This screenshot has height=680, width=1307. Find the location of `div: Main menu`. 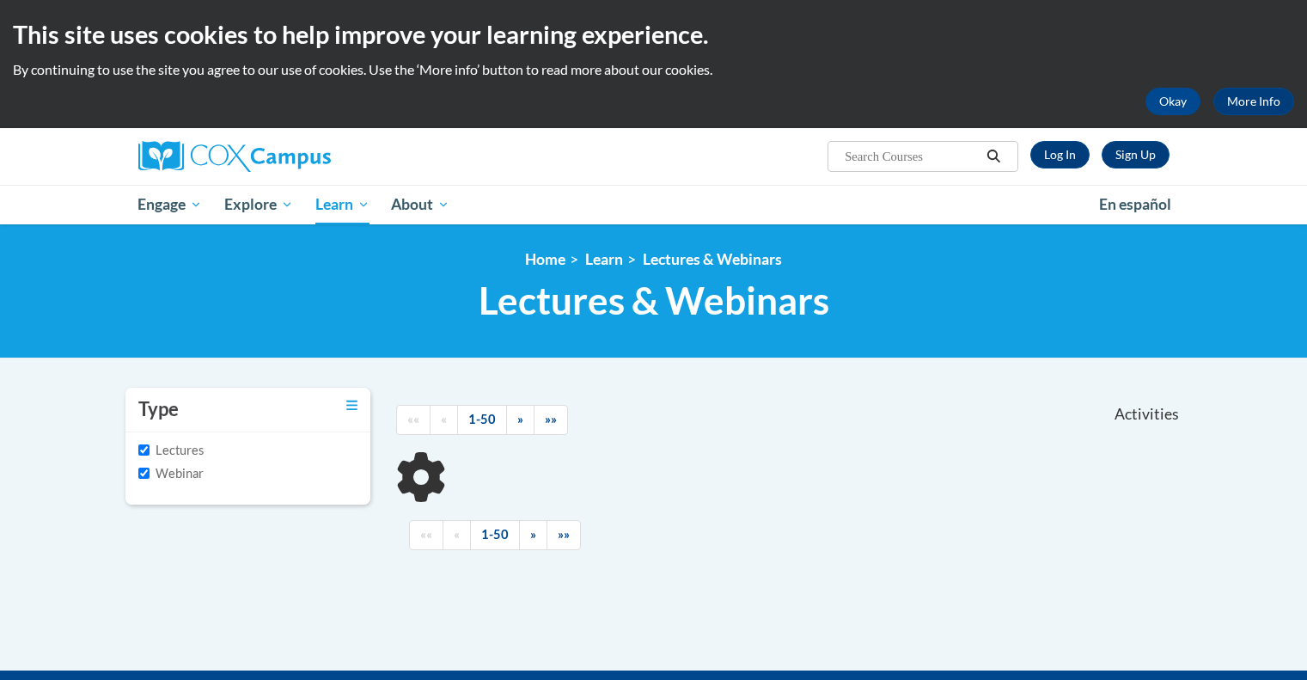

div: Main menu is located at coordinates (654, 205).